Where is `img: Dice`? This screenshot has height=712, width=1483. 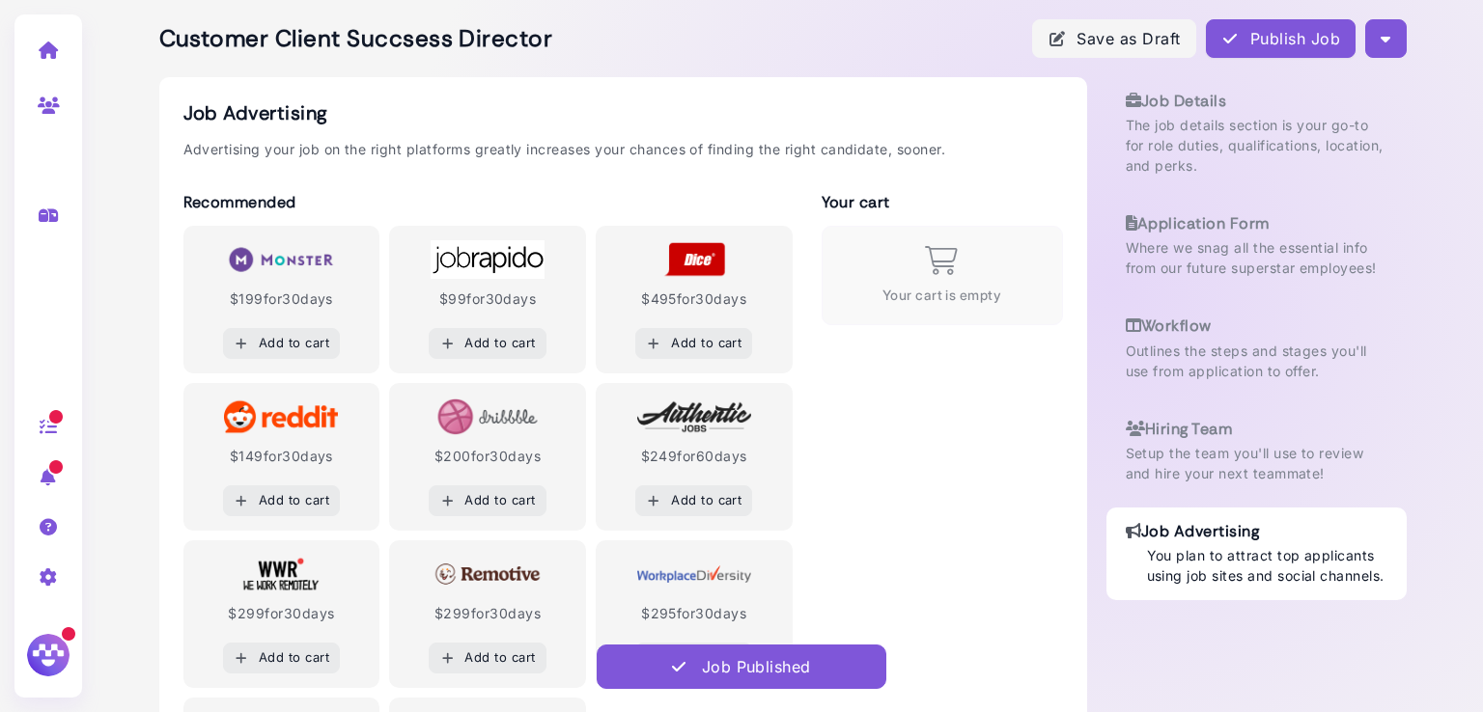 img: Dice is located at coordinates (694, 260).